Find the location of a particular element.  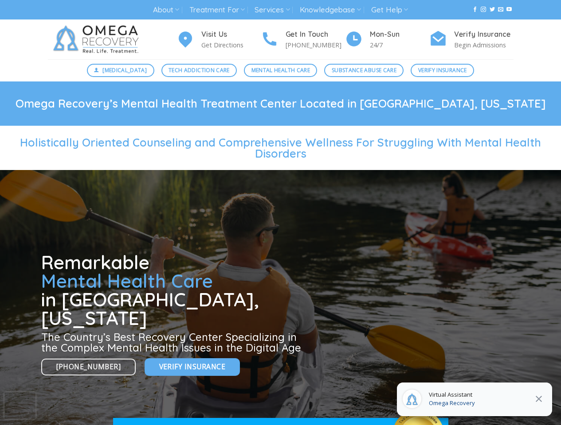

span: Substance Abuse Care is located at coordinates (364, 70).